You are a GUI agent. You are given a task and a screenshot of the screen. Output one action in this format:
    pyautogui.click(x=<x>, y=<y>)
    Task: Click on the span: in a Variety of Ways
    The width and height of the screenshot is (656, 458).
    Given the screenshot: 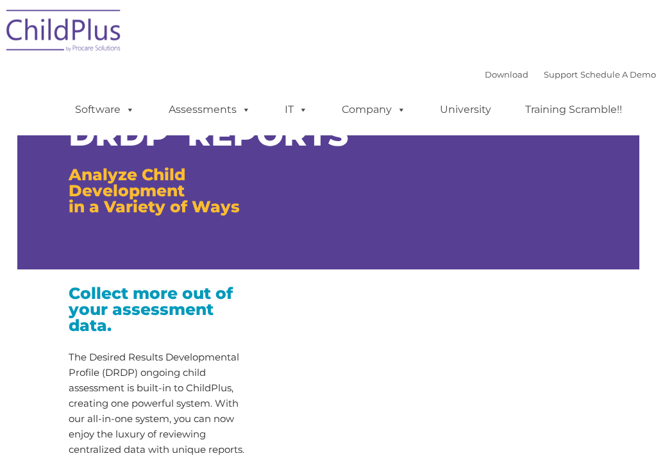 What is the action you would take?
    pyautogui.click(x=154, y=206)
    